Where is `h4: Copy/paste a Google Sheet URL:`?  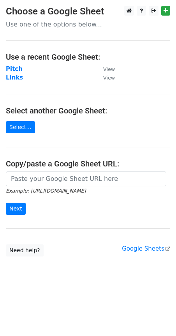 h4: Copy/paste a Google Sheet URL: is located at coordinates (88, 164).